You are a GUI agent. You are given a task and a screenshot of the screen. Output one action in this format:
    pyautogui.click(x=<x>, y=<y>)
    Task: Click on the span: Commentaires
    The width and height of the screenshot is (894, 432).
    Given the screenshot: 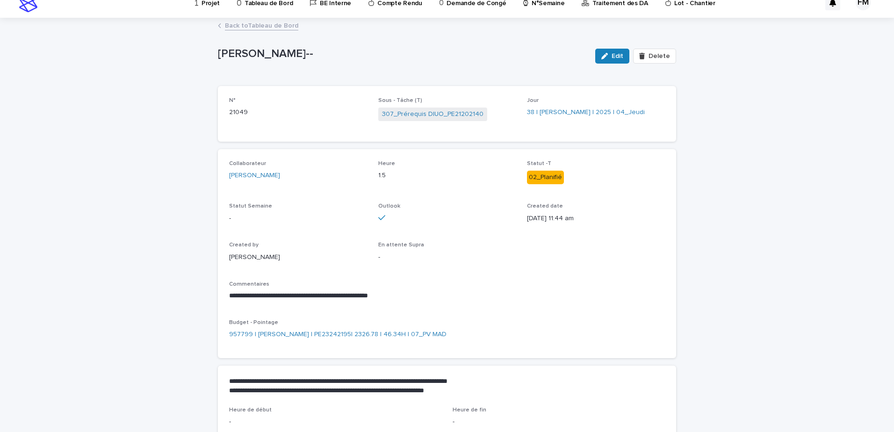 What is the action you would take?
    pyautogui.click(x=249, y=284)
    